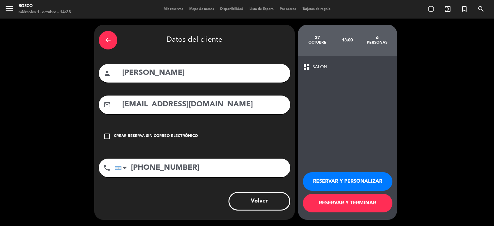  I want to click on div: Bosco, so click(45, 6).